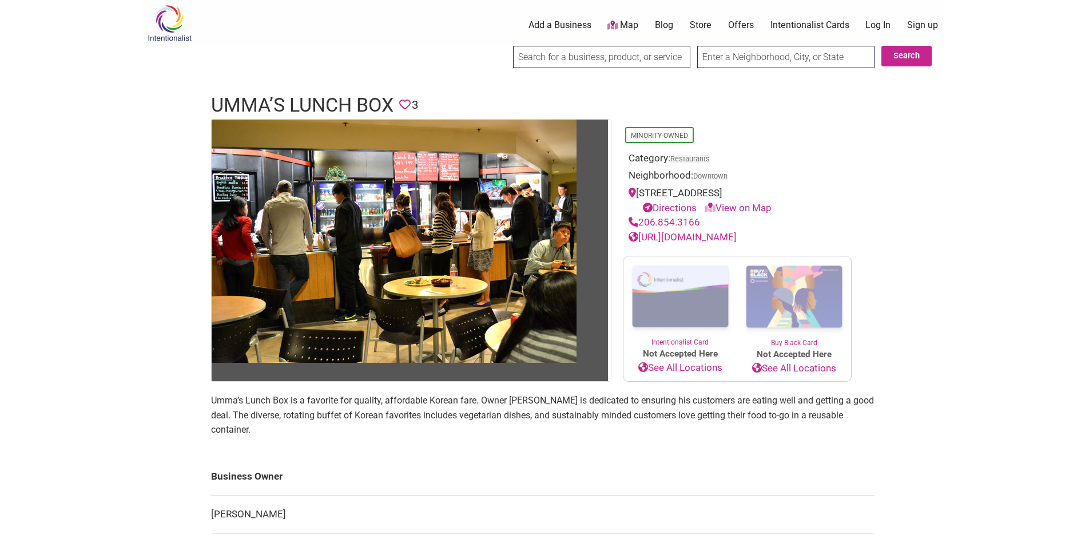 This screenshot has width=1085, height=546. Describe the element at coordinates (737, 177) in the screenshot. I see `div: Neighborhood:` at that location.